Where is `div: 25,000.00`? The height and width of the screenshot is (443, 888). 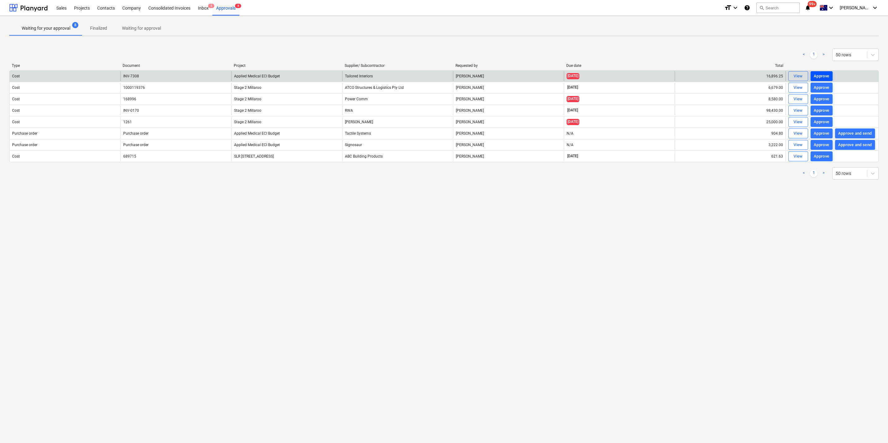
div: 25,000.00 is located at coordinates (730, 122).